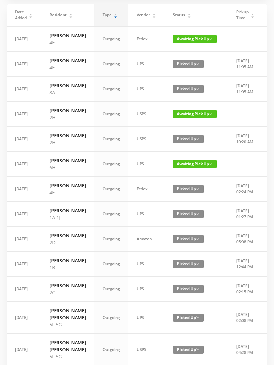 The image size is (274, 365). Describe the element at coordinates (67, 293) in the screenshot. I see `p: 2C` at that location.